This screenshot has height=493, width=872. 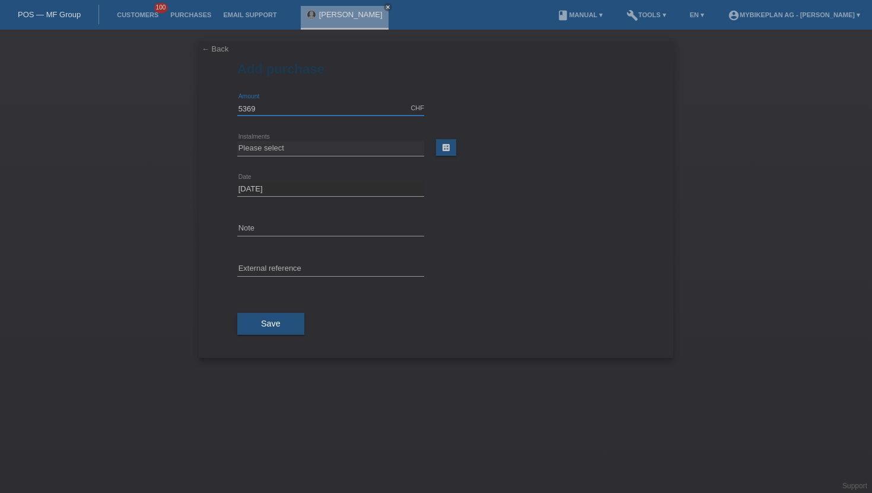 I want to click on span: Save, so click(x=270, y=324).